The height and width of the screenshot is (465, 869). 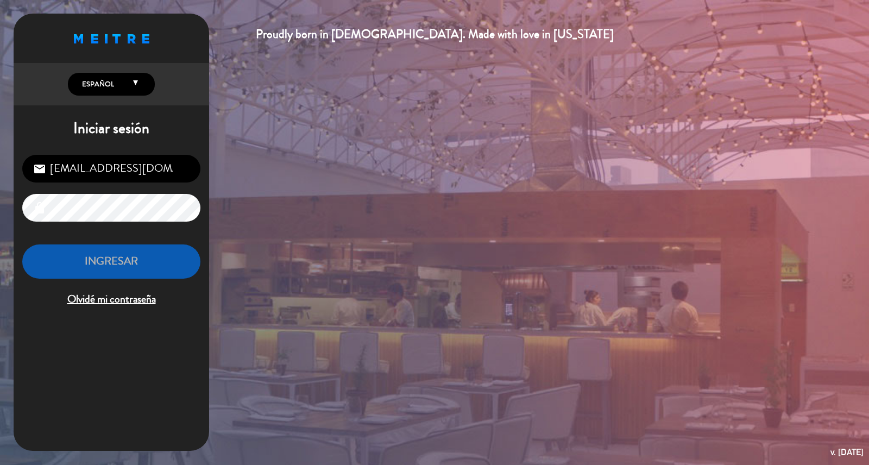 What do you see at coordinates (40, 169) in the screenshot?
I see `i: email` at bounding box center [40, 169].